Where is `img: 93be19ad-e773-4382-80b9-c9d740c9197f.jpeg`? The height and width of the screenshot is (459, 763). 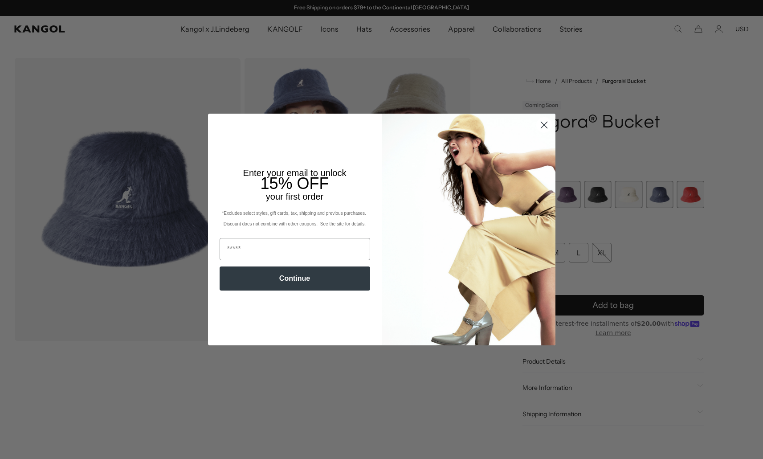 img: 93be19ad-e773-4382-80b9-c9d740c9197f.jpeg is located at coordinates (469, 229).